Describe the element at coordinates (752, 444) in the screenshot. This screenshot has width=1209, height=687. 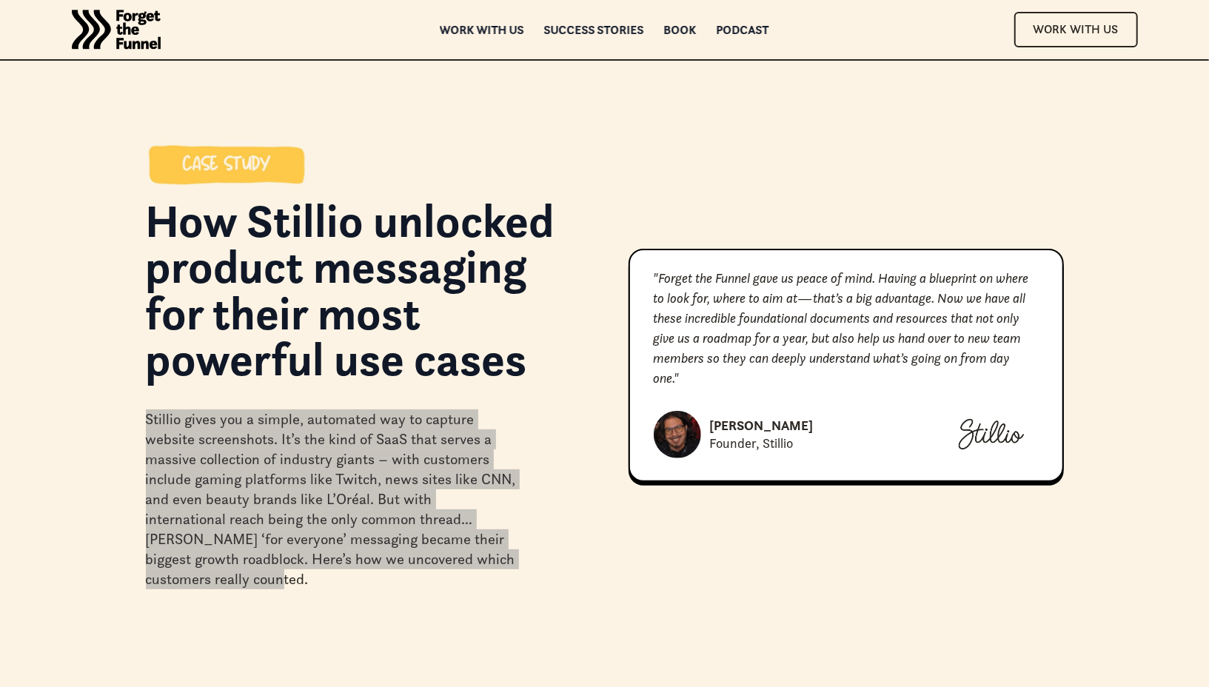
I see `div: Founder, Stillio` at that location.